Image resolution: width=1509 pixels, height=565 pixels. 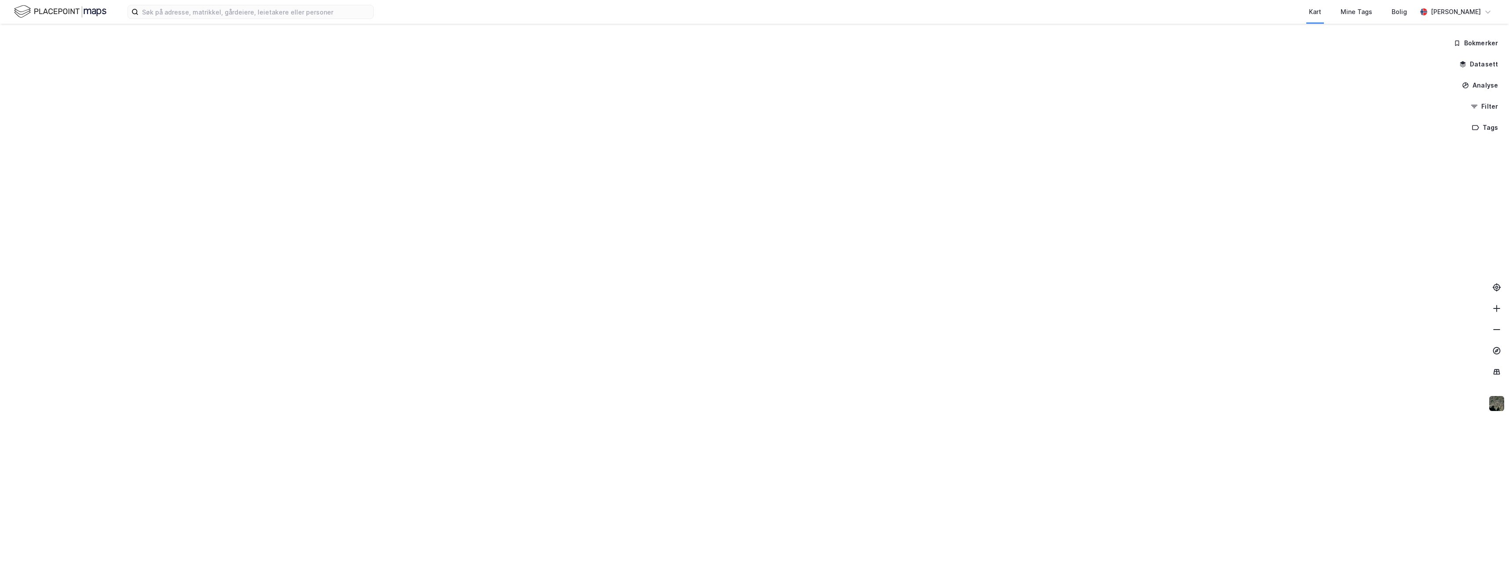 I want to click on img: logo.f888ab2527a4732fd821a326f86c7f29.svg, so click(x=60, y=11).